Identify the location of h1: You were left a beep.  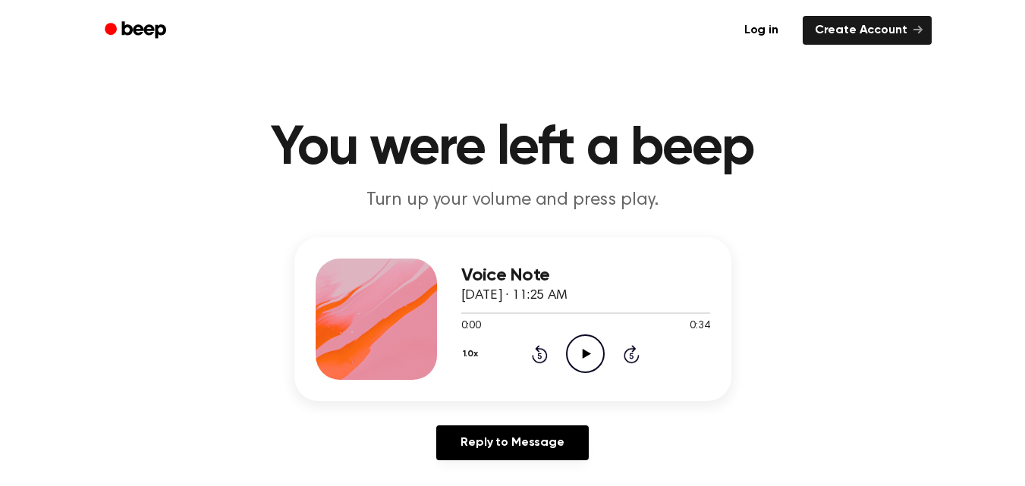
(513, 149).